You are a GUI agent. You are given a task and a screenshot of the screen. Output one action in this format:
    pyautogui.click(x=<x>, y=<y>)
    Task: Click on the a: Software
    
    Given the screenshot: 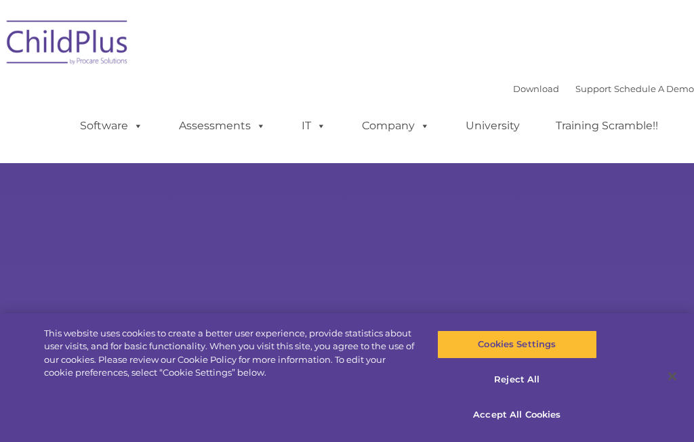 What is the action you would take?
    pyautogui.click(x=111, y=126)
    